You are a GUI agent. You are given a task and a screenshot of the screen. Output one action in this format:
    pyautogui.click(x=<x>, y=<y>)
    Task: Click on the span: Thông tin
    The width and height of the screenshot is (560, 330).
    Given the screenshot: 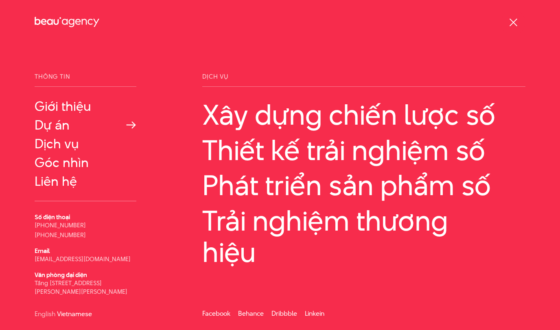 What is the action you would take?
    pyautogui.click(x=86, y=80)
    